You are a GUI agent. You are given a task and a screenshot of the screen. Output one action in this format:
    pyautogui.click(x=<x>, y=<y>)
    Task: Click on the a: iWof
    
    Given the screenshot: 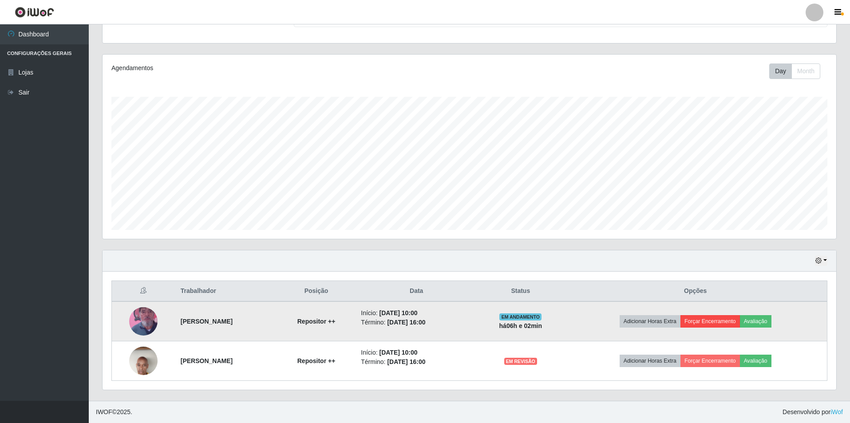 What is the action you would take?
    pyautogui.click(x=836, y=412)
    